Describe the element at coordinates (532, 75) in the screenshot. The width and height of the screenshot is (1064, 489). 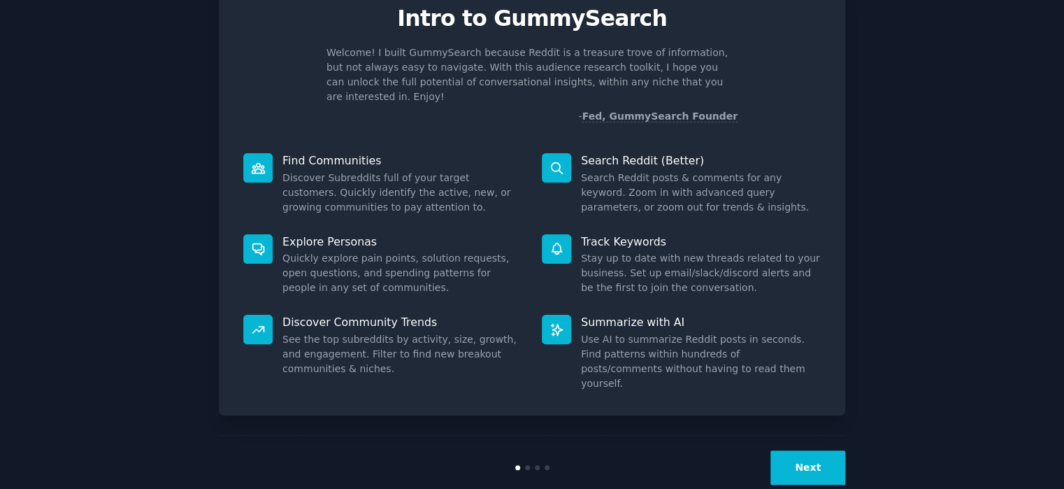
I see `p: Welcome! I built GummySearch because Reddit is a treasure trove of information, but not always ea...` at that location.